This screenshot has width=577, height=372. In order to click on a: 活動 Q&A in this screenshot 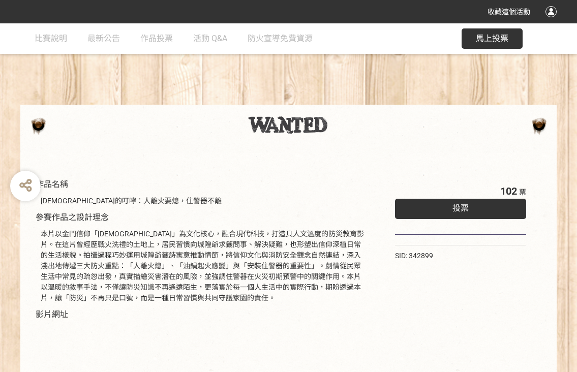, I will do `click(210, 39)`.